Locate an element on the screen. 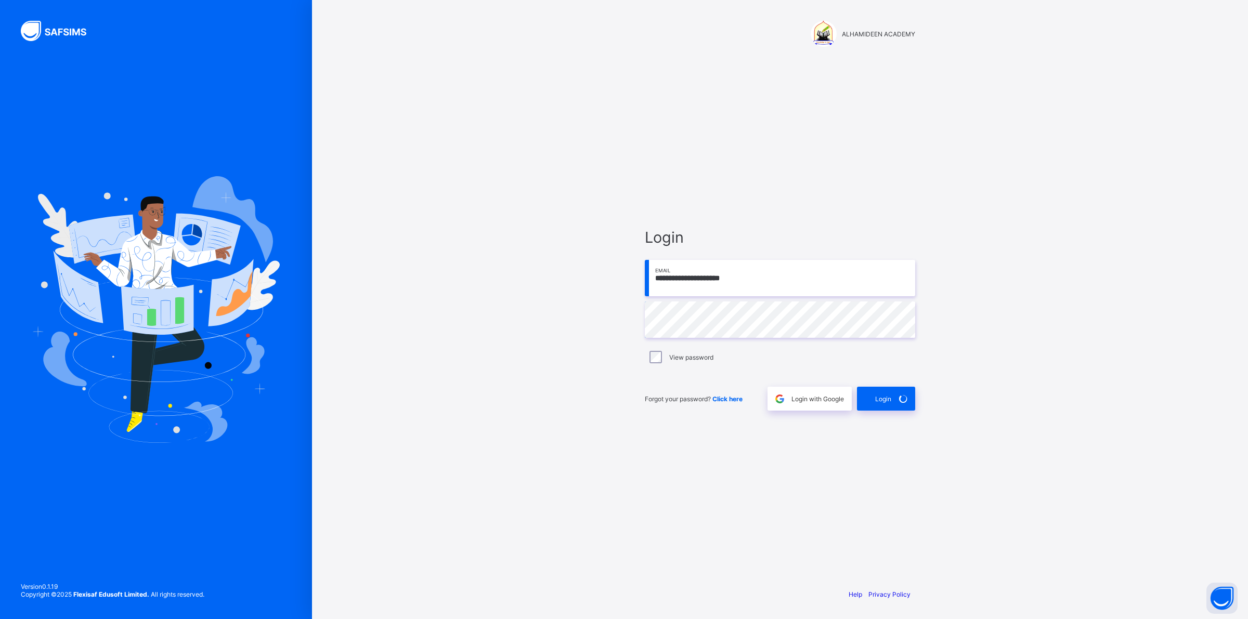 This screenshot has height=619, width=1248. img: SAFSIMS Logo is located at coordinates (60, 31).